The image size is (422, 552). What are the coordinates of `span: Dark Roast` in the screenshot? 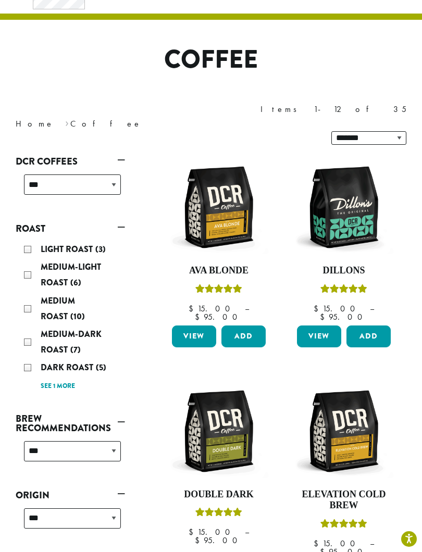 It's located at (68, 367).